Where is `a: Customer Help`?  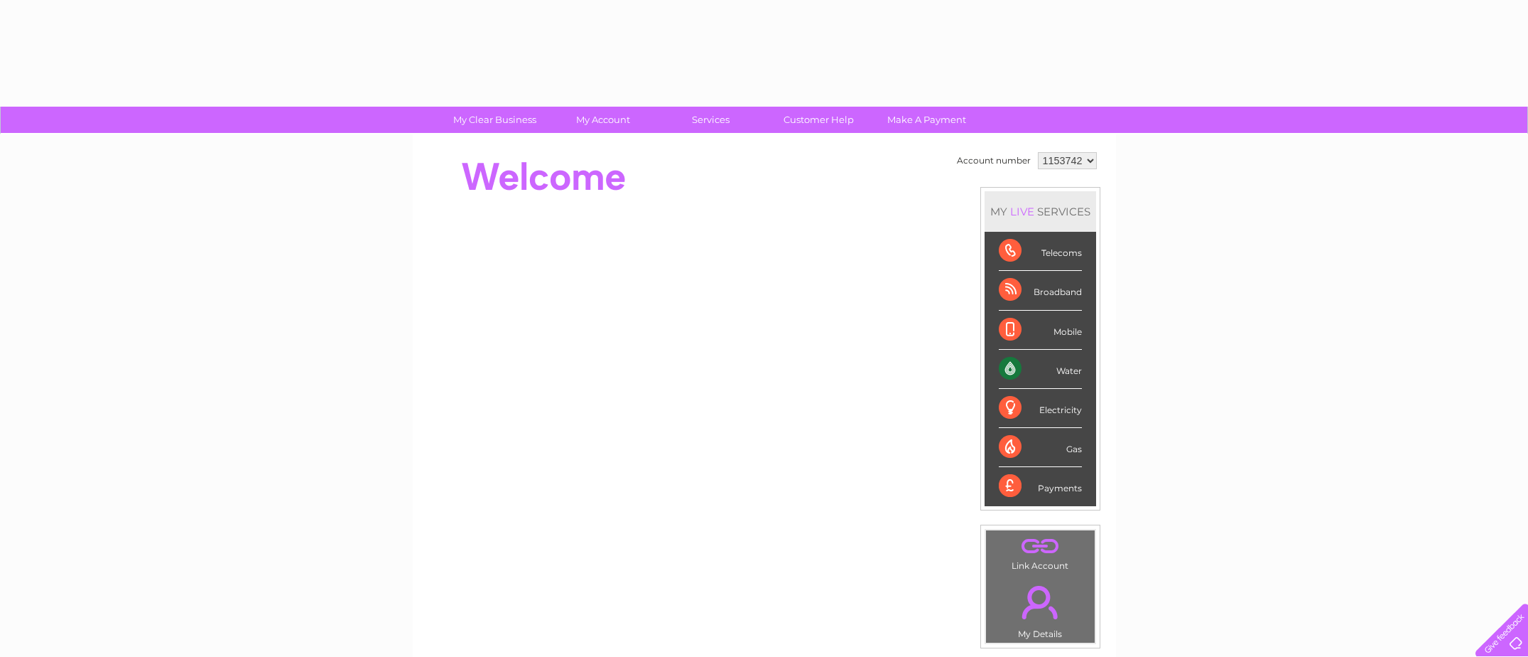 a: Customer Help is located at coordinates (819, 119).